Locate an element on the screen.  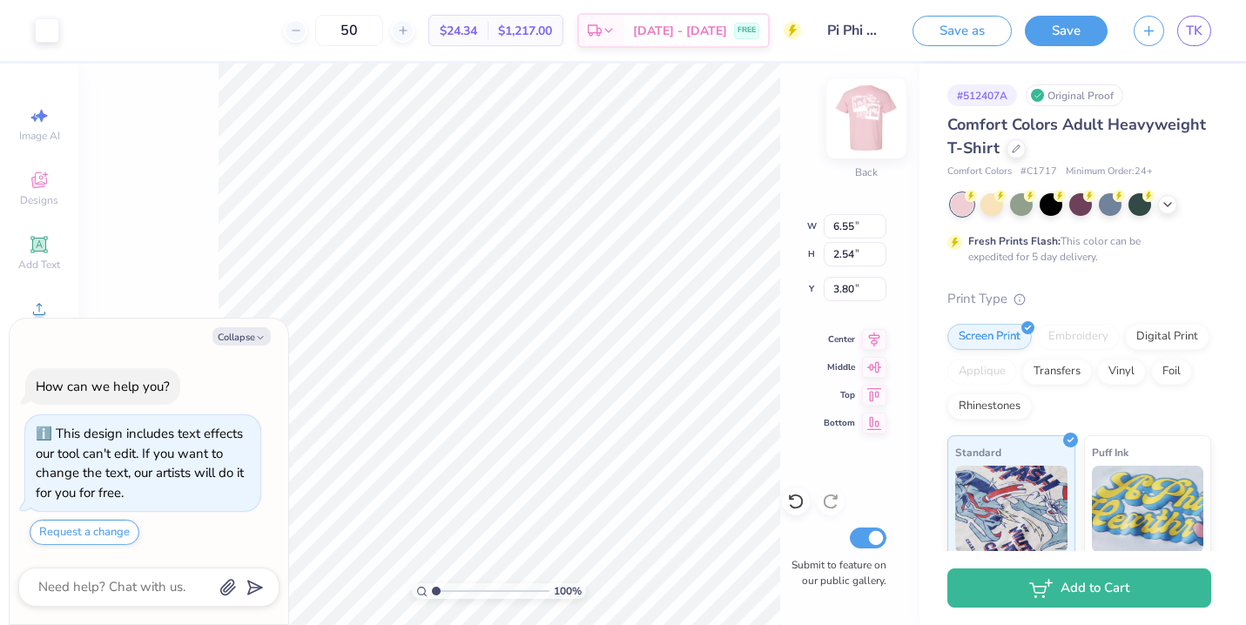
span: $1,217.00 is located at coordinates (525, 30).